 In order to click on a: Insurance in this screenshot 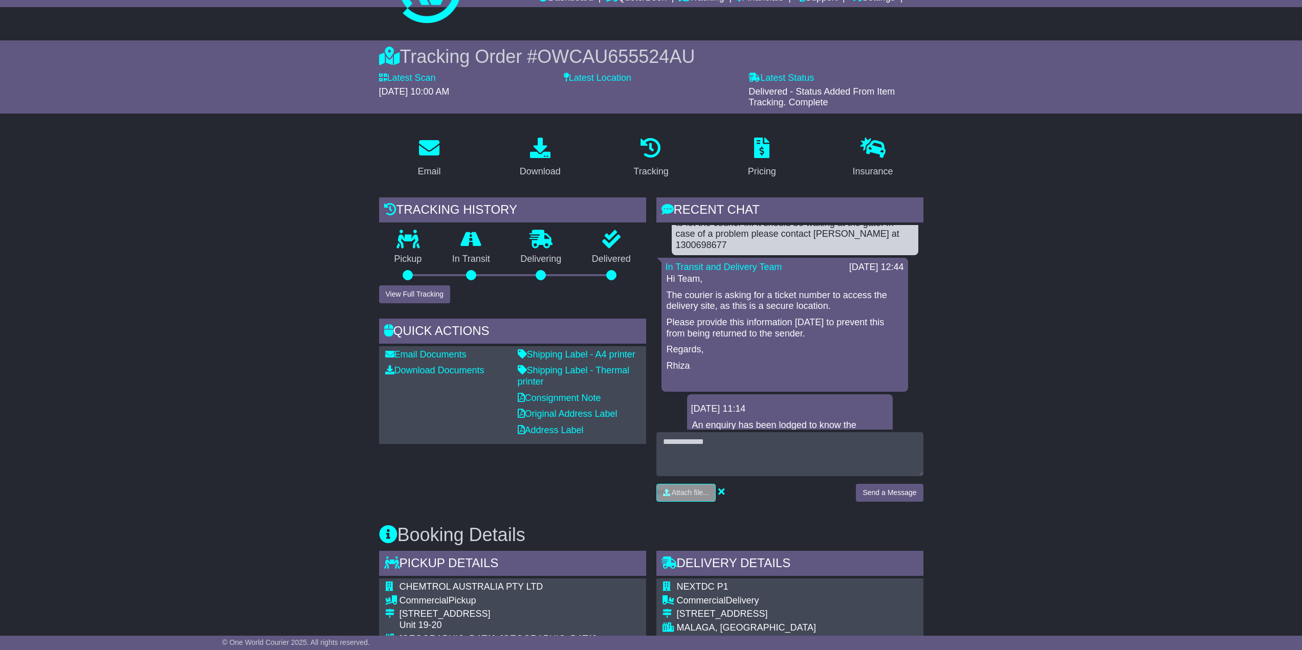, I will do `click(873, 158)`.